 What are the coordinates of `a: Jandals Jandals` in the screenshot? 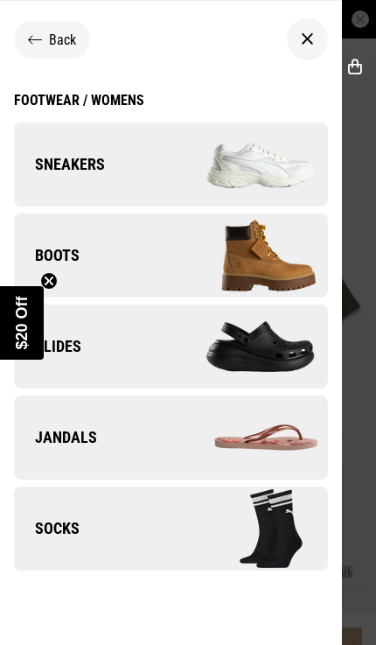 It's located at (171, 437).